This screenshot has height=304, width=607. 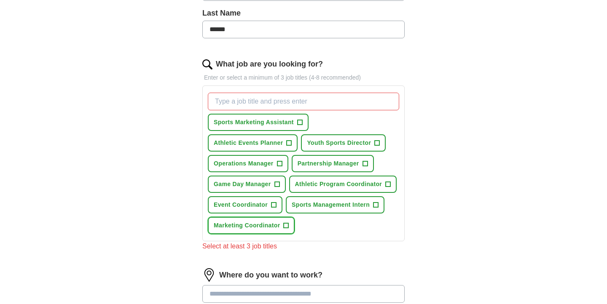 What do you see at coordinates (241, 205) in the screenshot?
I see `span: Event Coordinator` at bounding box center [241, 205].